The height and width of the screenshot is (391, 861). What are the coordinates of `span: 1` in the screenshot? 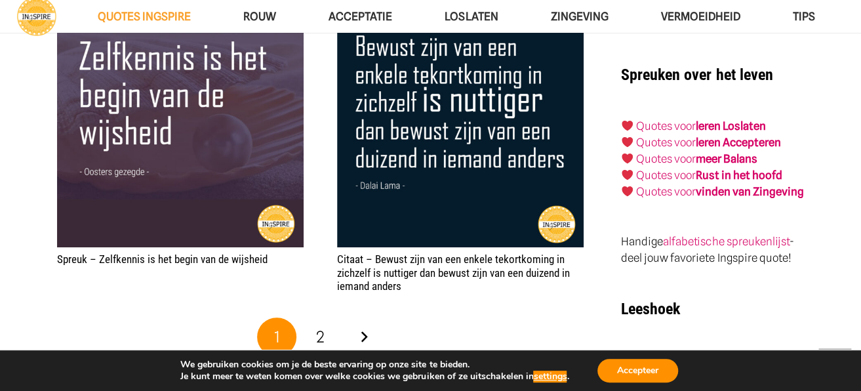 It's located at (277, 336).